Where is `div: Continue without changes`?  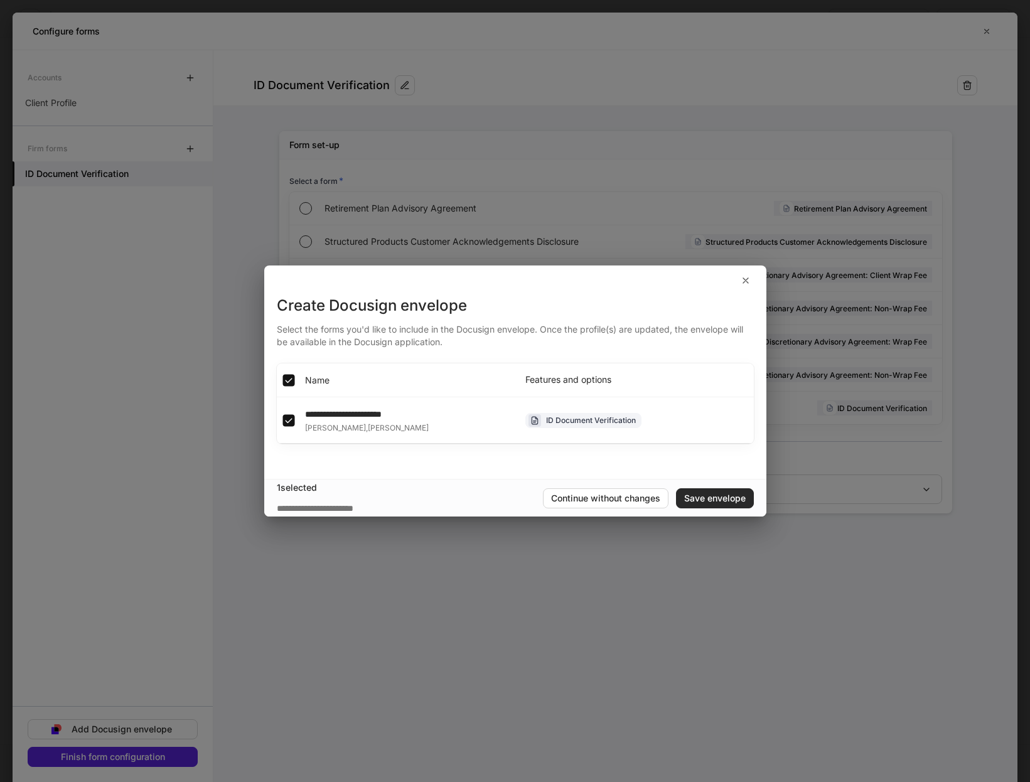 div: Continue without changes is located at coordinates (606, 498).